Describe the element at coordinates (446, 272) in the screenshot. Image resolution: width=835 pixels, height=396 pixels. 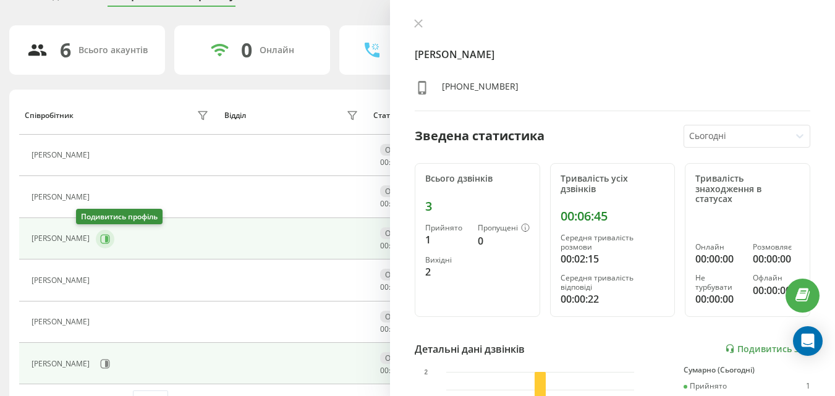
I see `div: 2` at that location.